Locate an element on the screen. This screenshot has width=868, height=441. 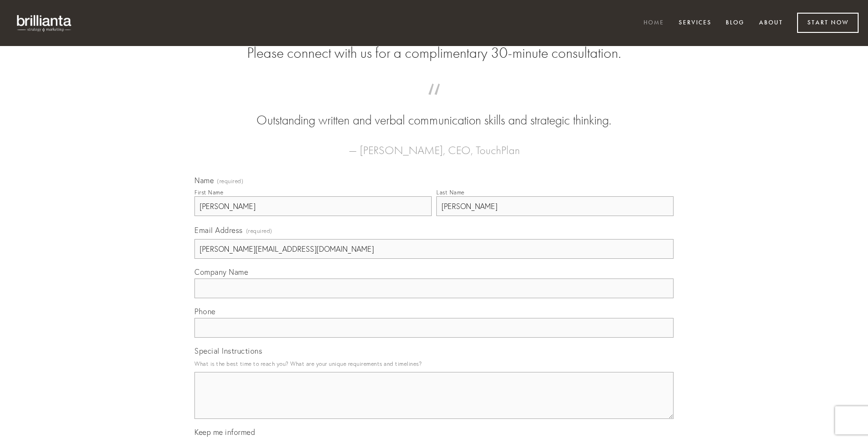
h2: Please connect with us for a complimentary 30-minute consultation. is located at coordinates (434, 53).